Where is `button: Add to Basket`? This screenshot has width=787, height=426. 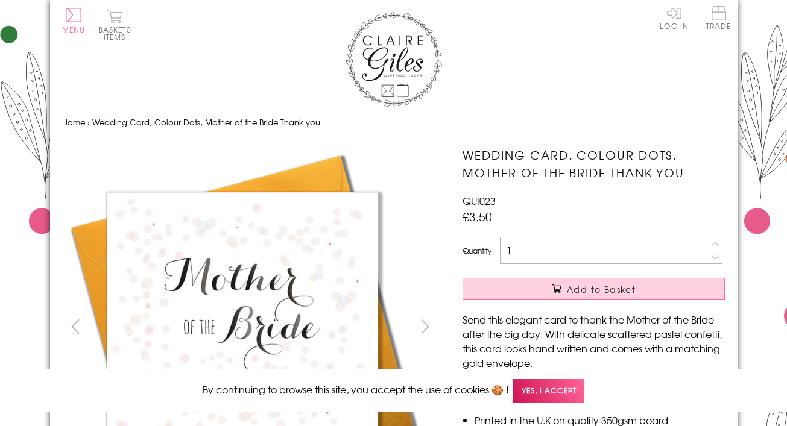 button: Add to Basket is located at coordinates (593, 289).